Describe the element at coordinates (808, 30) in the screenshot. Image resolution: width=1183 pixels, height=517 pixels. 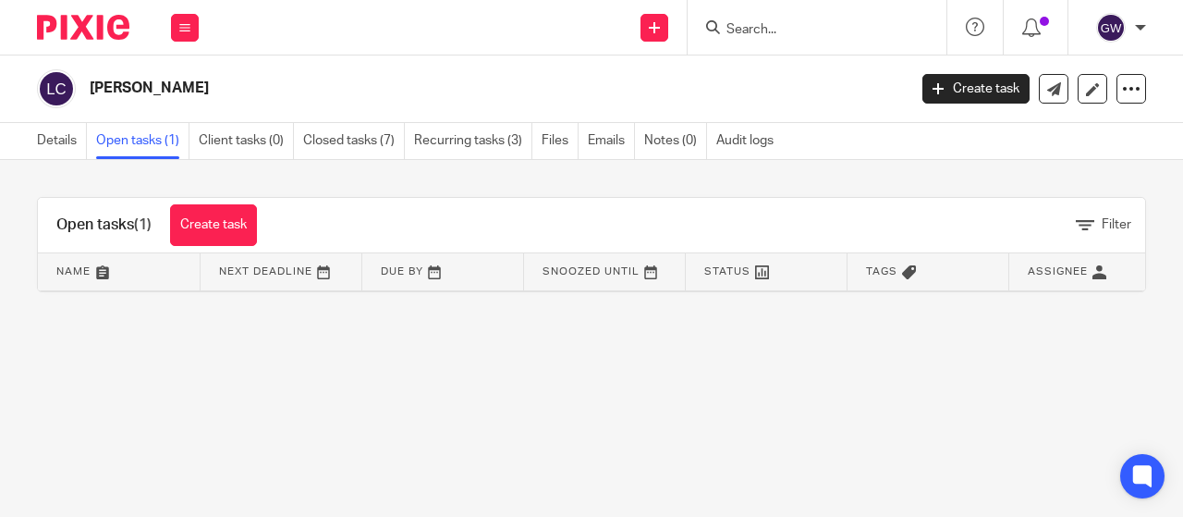
I see `input: Search` at that location.